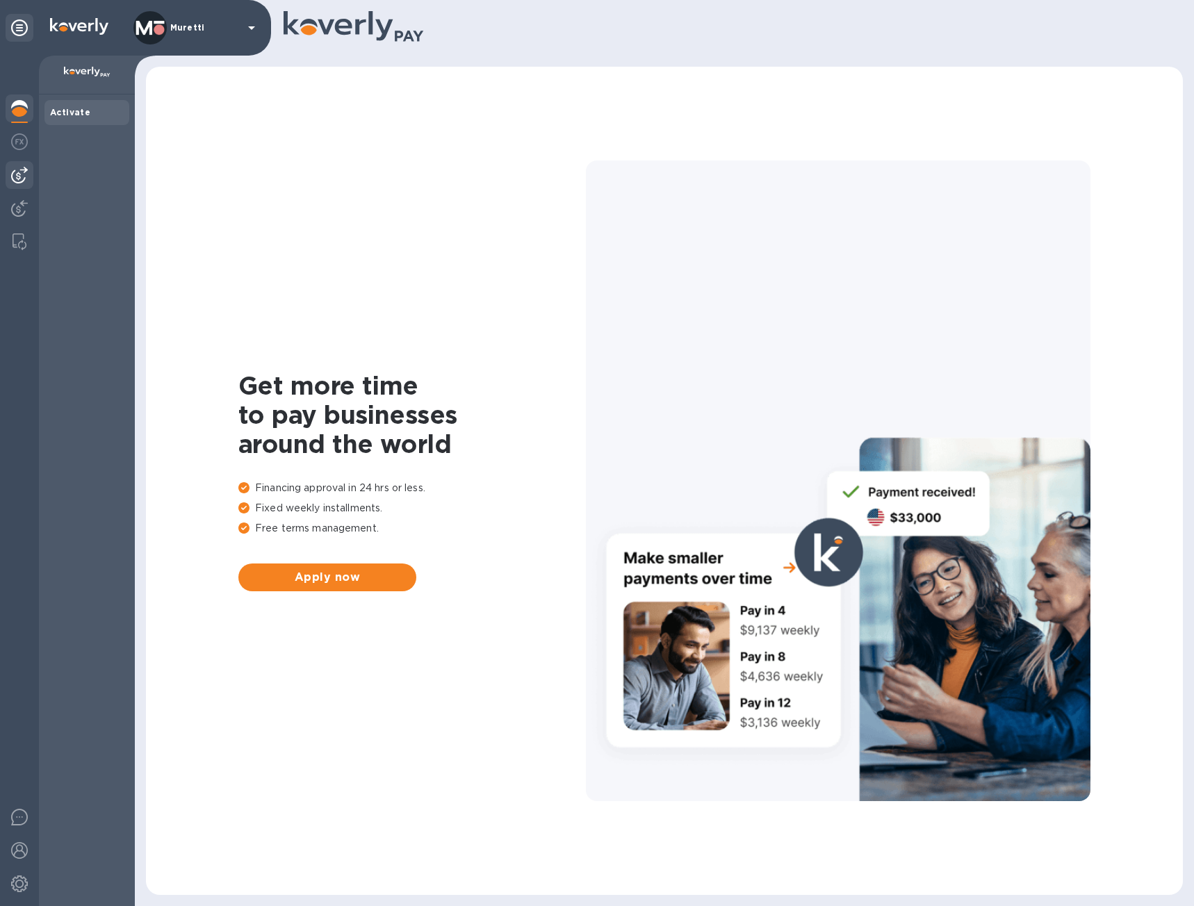  I want to click on h1: Get more time to pay businesses around the world, so click(412, 415).